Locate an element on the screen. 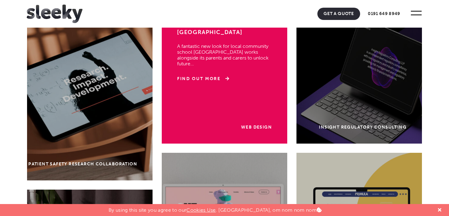 Image resolution: width=449 pixels, height=216 pixels. h3: Insight Regulatory Consulting is located at coordinates (359, 36).